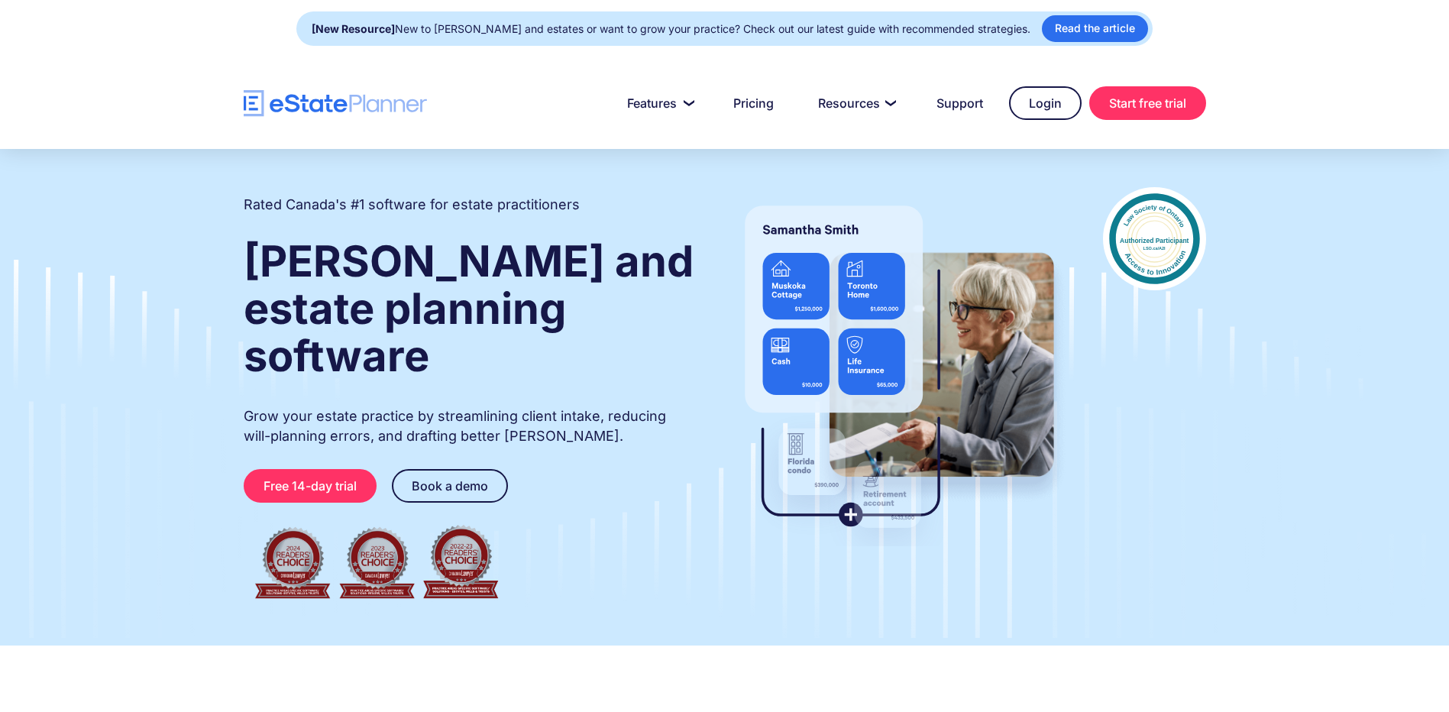  Describe the element at coordinates (310, 486) in the screenshot. I see `a: Free 14-day trial` at that location.